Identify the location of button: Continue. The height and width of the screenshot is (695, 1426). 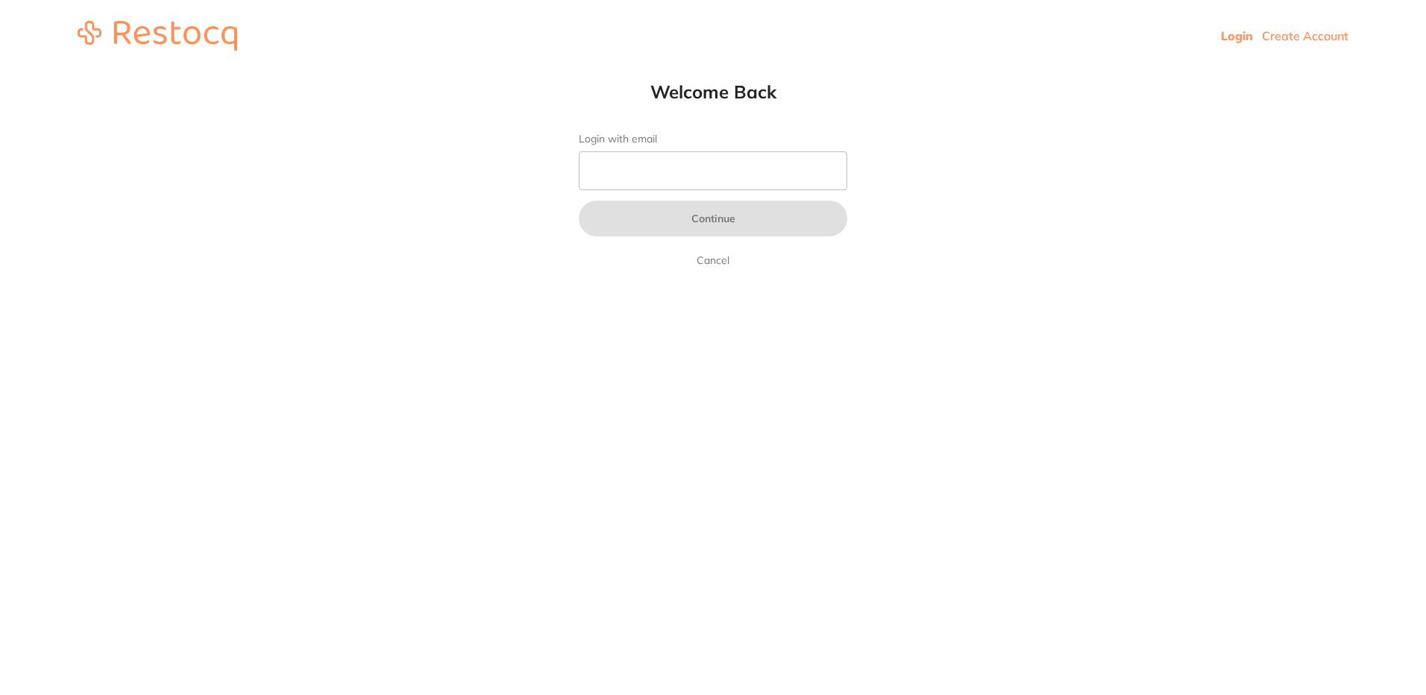
(713, 219).